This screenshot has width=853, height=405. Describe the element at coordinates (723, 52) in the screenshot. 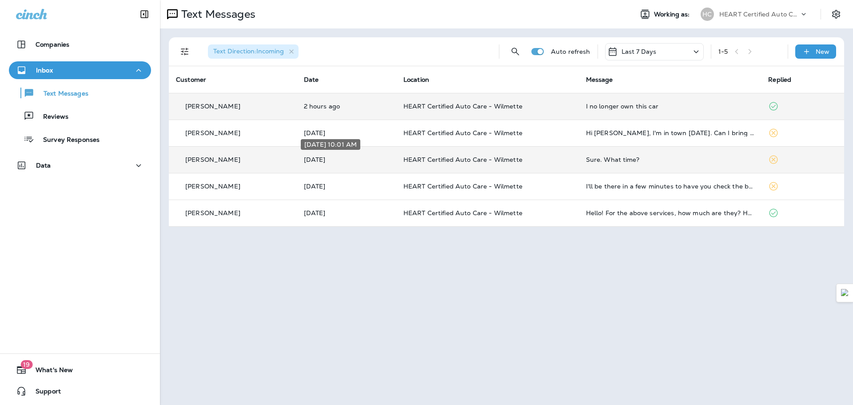

I see `div: 1 - 5` at that location.